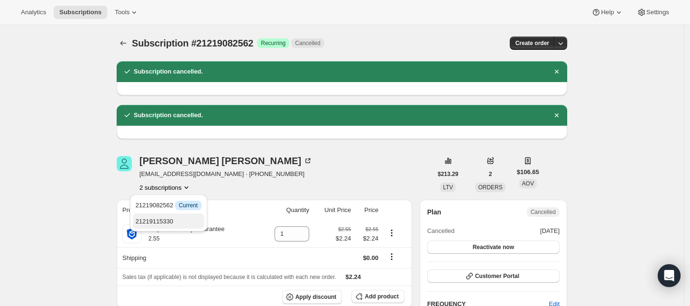 The height and width of the screenshot is (306, 690). Describe the element at coordinates (607, 12) in the screenshot. I see `span: Help` at that location.